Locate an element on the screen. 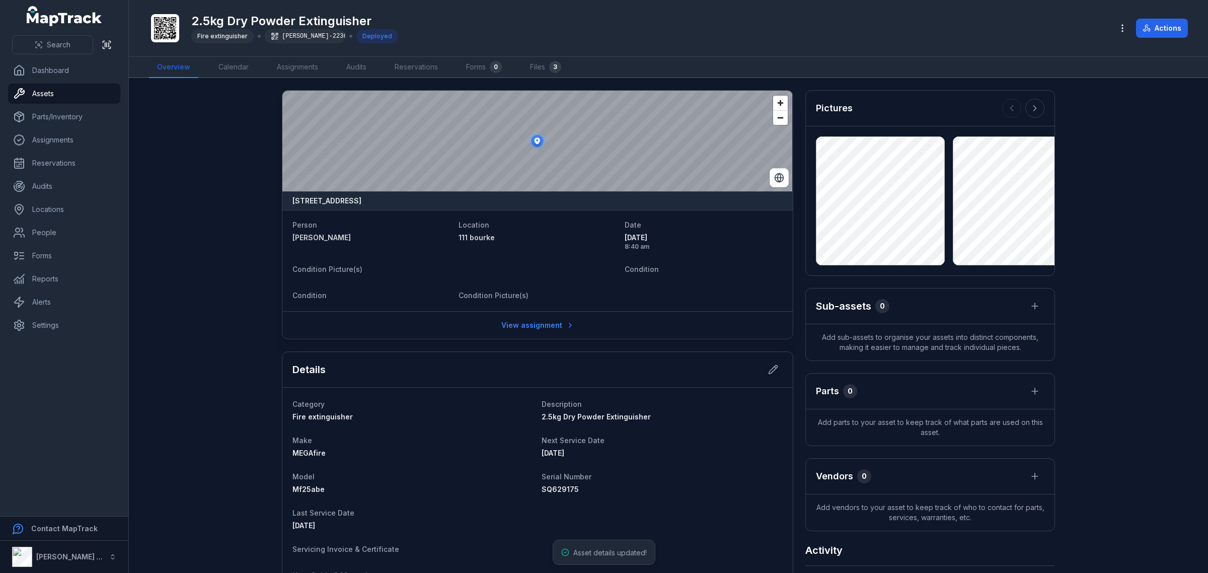 The image size is (1208, 573). button: Zoom in is located at coordinates (780, 103).